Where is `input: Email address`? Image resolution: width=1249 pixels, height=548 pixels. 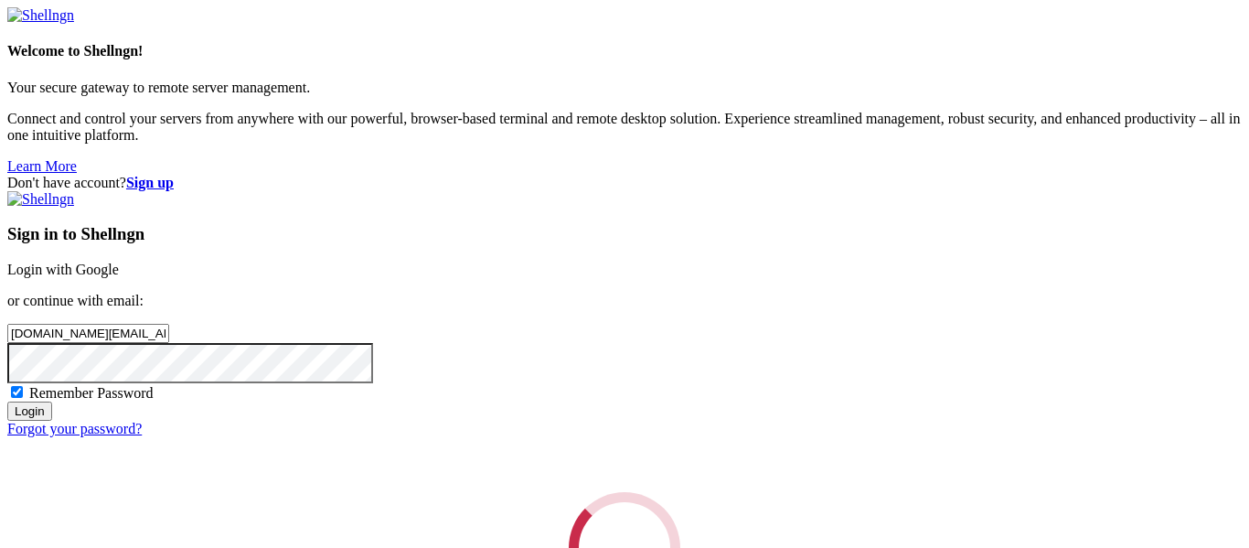
input: Email address is located at coordinates (88, 333).